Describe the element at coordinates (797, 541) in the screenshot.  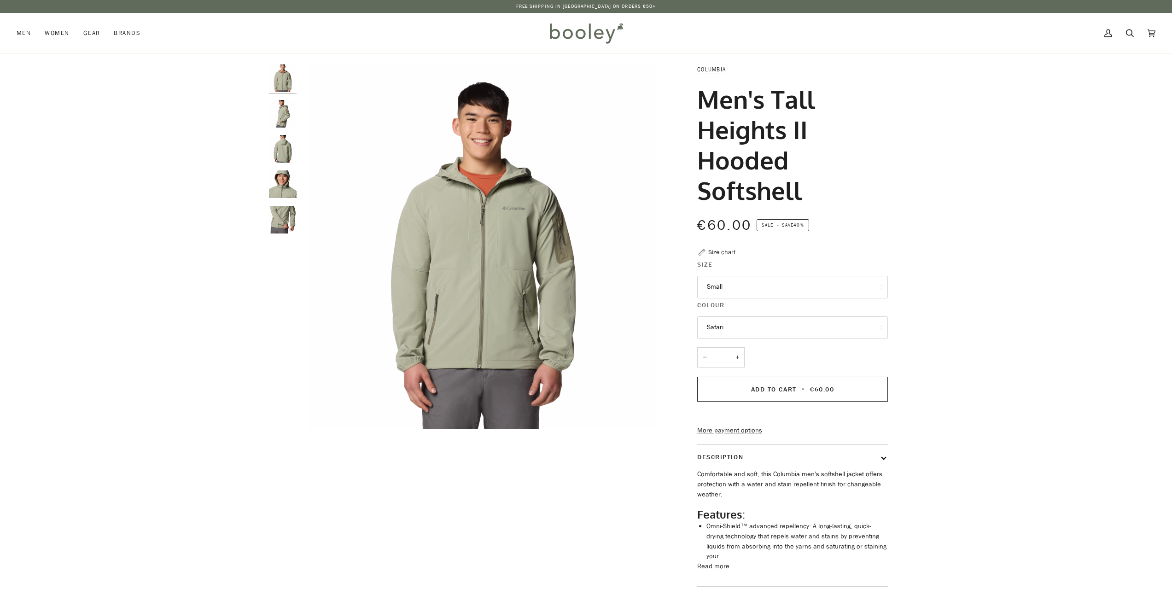
I see `li: Omni-Shield™ advanced repellency: A long-lasting, quick-drying technology that repels water and s...` at that location.